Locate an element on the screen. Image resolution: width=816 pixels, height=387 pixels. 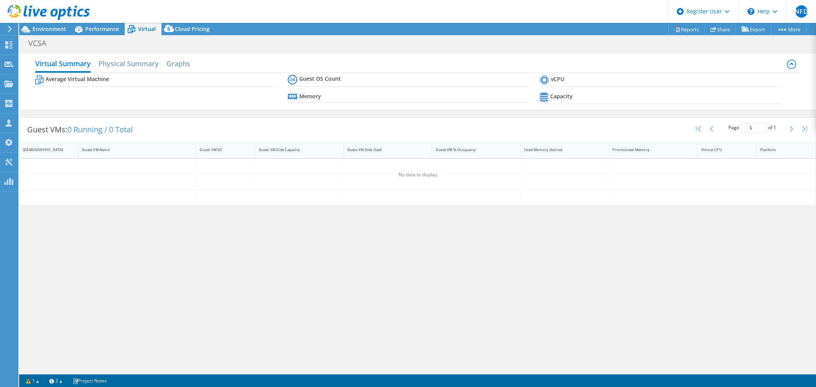
span: NFD is located at coordinates (801, 11).